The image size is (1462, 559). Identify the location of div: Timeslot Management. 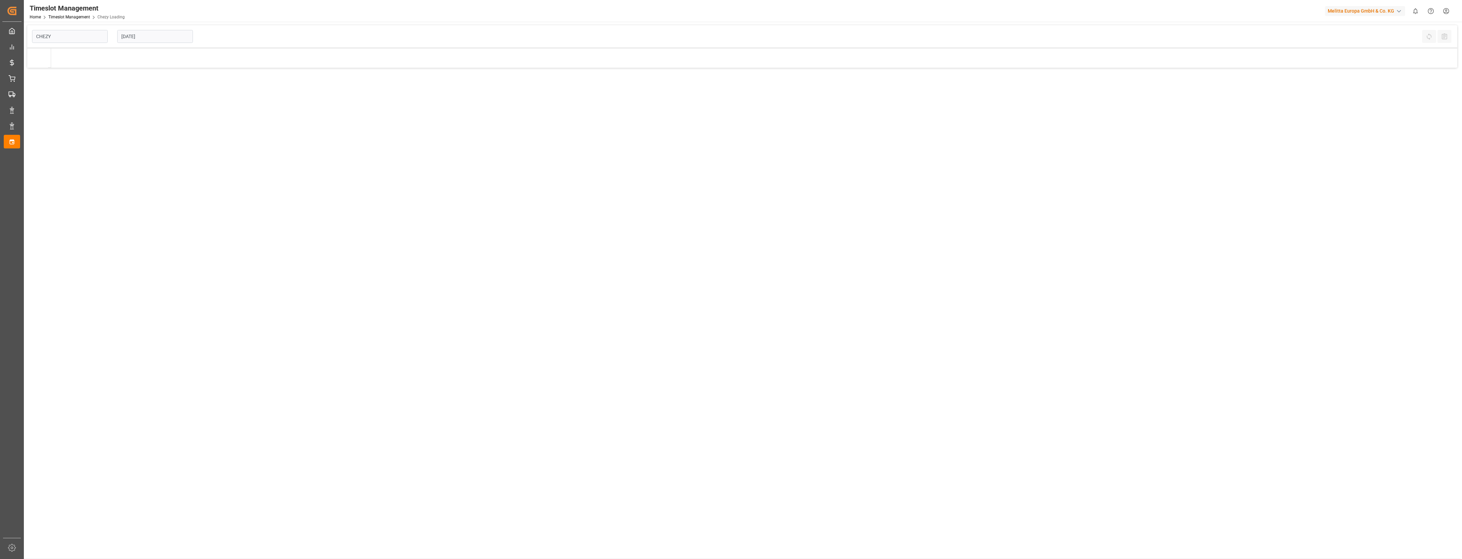
(77, 8).